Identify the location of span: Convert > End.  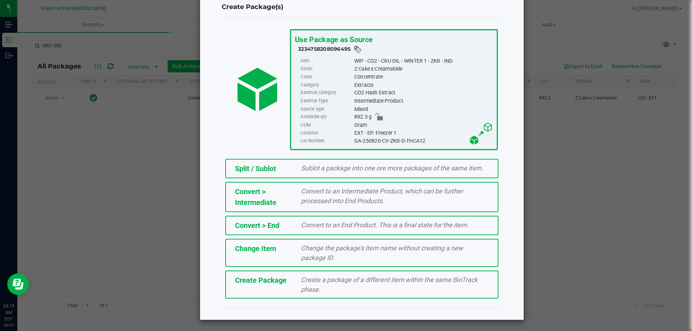
(257, 226).